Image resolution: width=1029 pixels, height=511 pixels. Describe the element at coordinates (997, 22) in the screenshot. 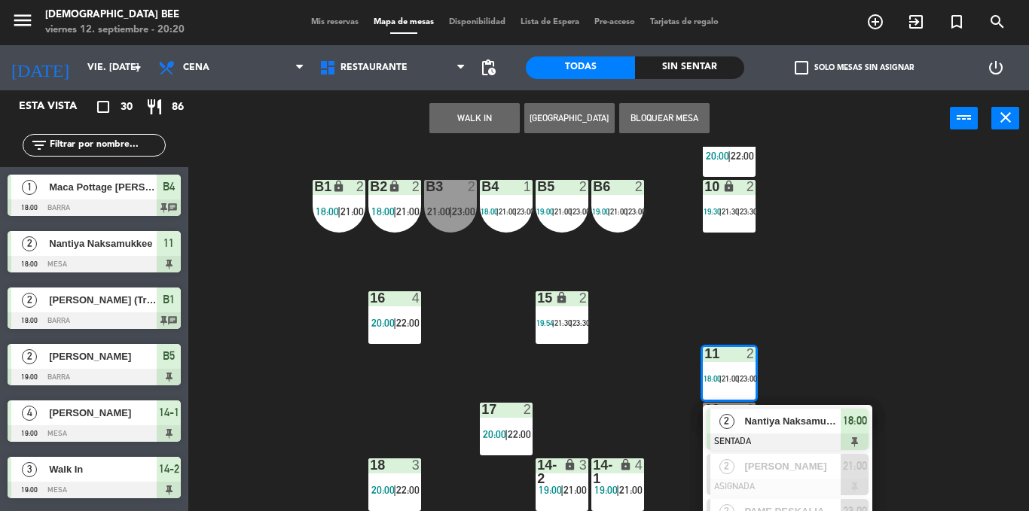

I see `i: search` at that location.